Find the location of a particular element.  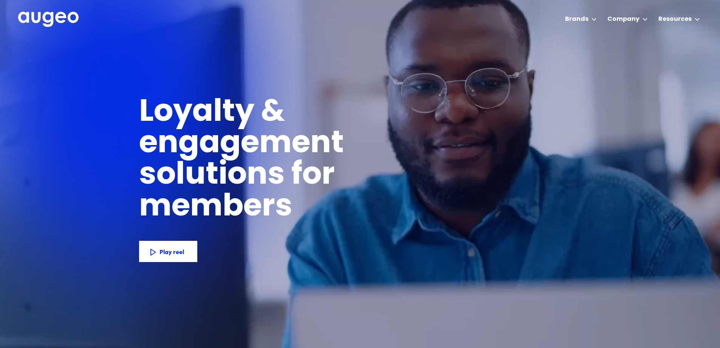

div: Brands is located at coordinates (577, 19).